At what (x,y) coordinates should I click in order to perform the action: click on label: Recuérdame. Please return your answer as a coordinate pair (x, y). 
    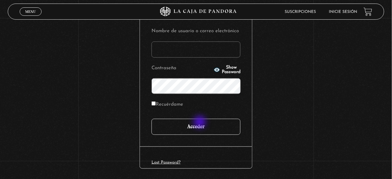
    Looking at the image, I should click on (167, 105).